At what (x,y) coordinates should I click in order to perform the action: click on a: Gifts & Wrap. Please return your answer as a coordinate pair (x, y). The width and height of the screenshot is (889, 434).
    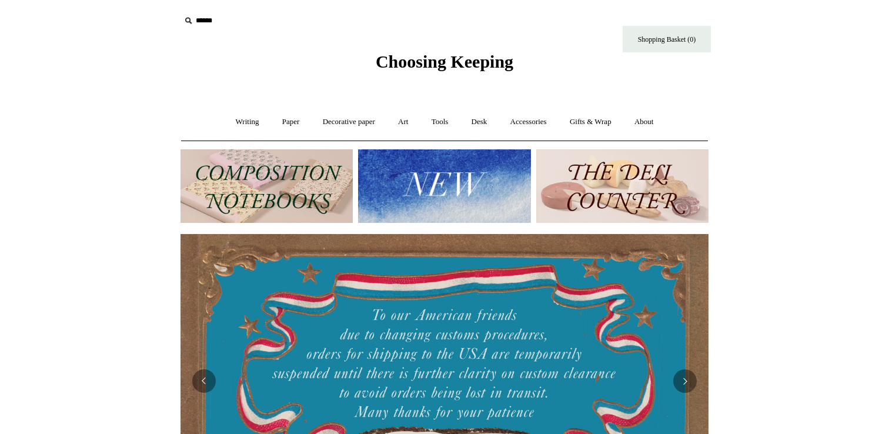
    Looking at the image, I should click on (590, 122).